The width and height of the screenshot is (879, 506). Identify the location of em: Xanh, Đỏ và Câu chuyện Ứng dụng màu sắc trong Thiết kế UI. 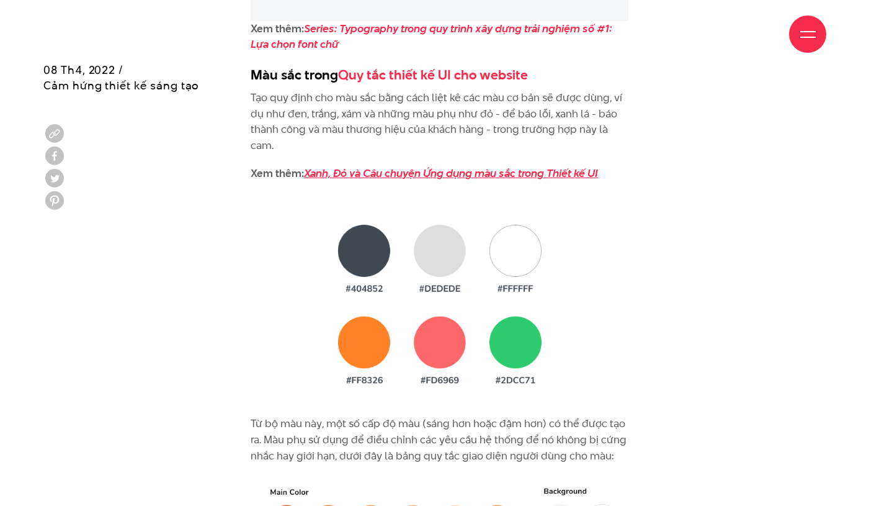
(451, 173).